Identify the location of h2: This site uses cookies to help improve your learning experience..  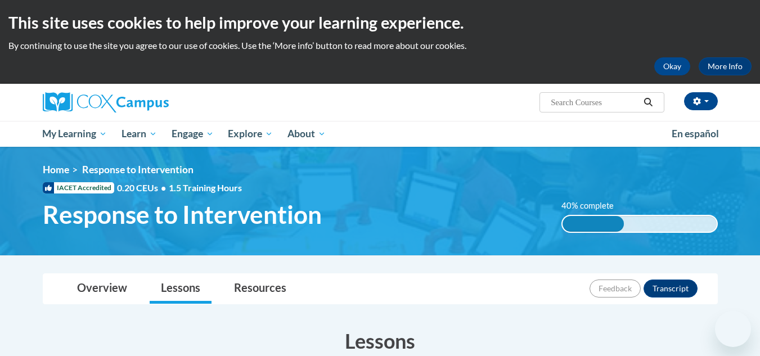
(379, 22).